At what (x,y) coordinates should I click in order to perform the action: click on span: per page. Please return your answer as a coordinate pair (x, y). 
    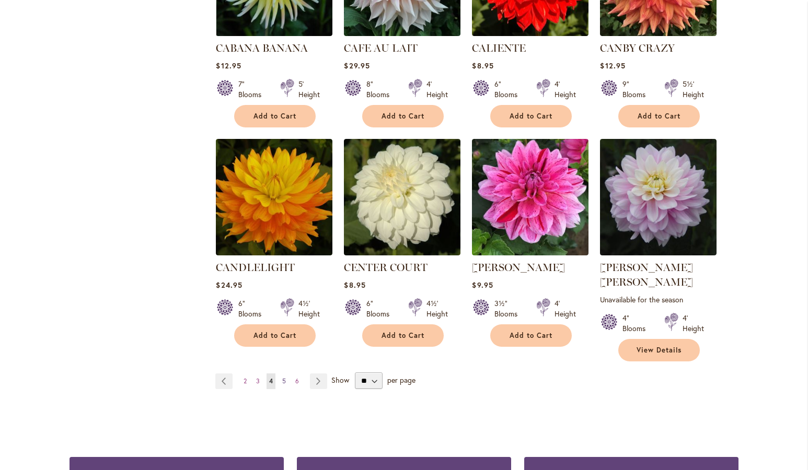
    Looking at the image, I should click on (401, 380).